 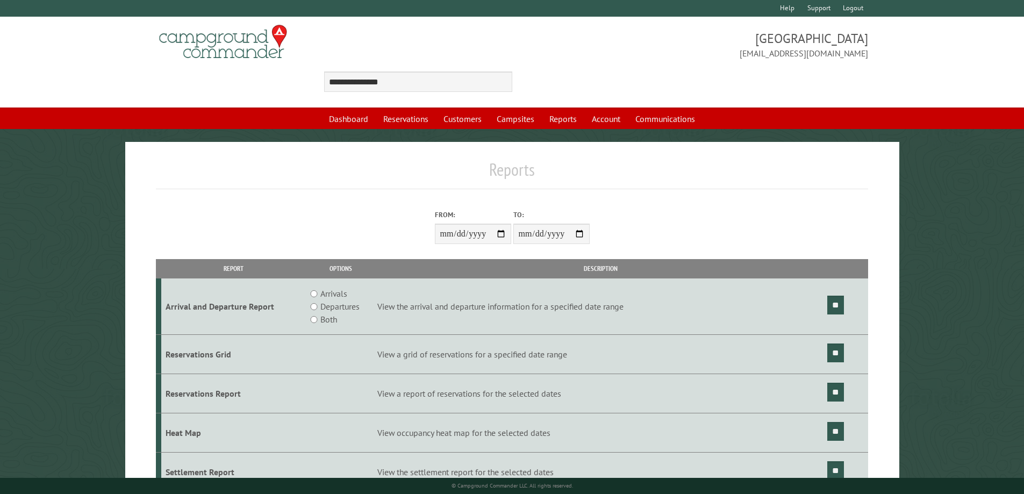 I want to click on td: View occupancy heat map for the selected dates, so click(x=600, y=432).